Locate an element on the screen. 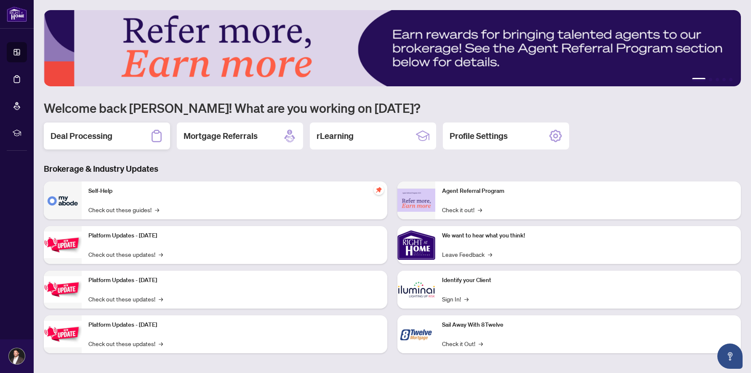 Image resolution: width=751 pixels, height=373 pixels. img: Sail Away With 8Twelve is located at coordinates (416, 334).